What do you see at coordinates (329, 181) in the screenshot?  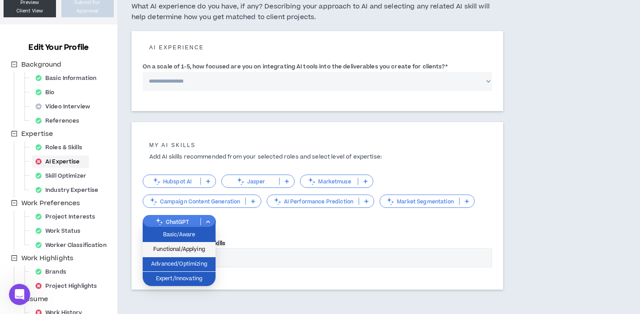 I see `p: Marketmuse` at bounding box center [329, 181].